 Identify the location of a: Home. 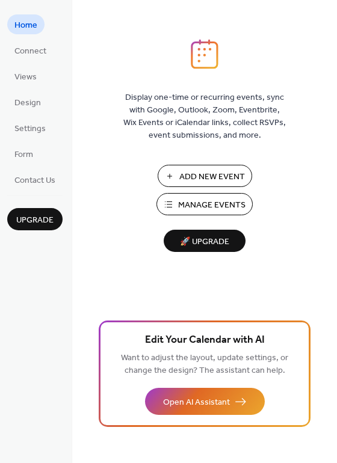
(26, 24).